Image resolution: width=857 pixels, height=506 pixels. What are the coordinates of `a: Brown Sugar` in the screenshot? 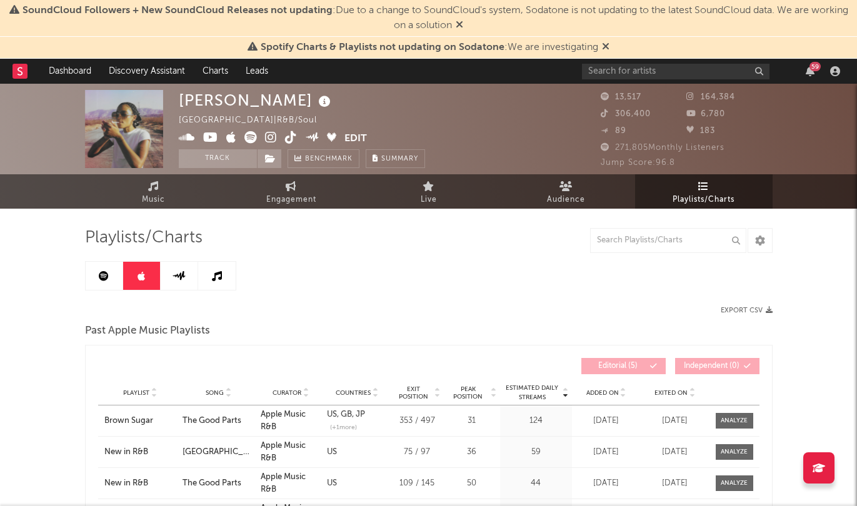 It's located at (140, 421).